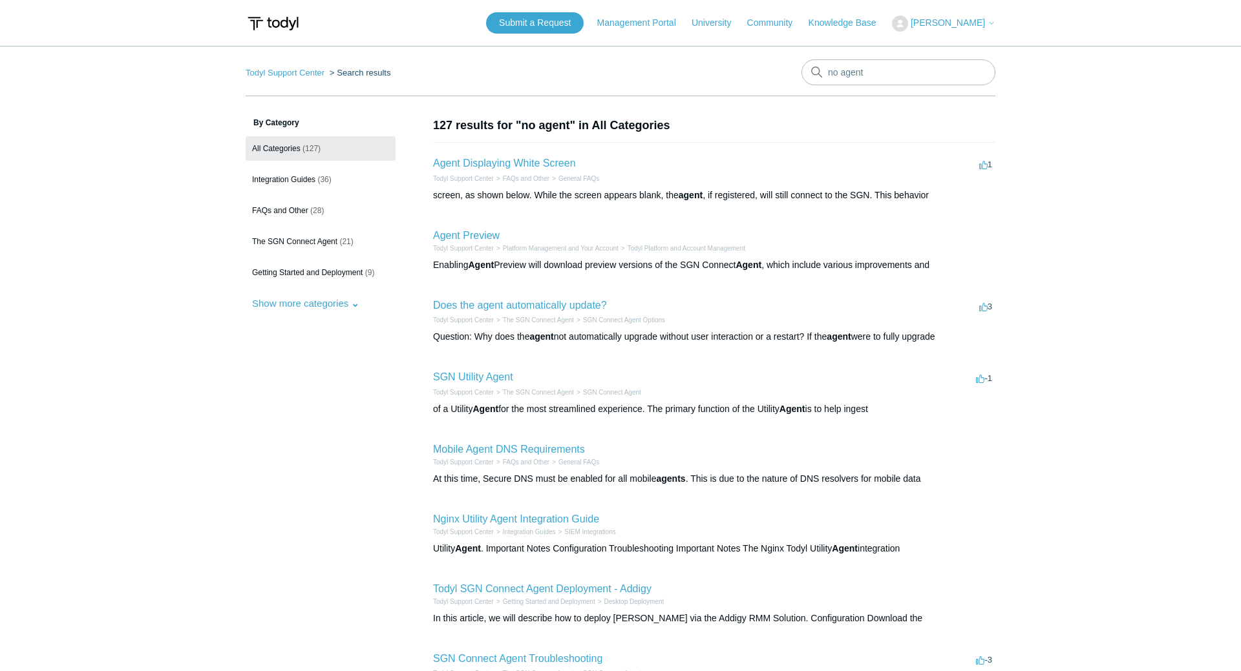  What do you see at coordinates (629, 602) in the screenshot?
I see `li: Desktop Deployment` at bounding box center [629, 602].